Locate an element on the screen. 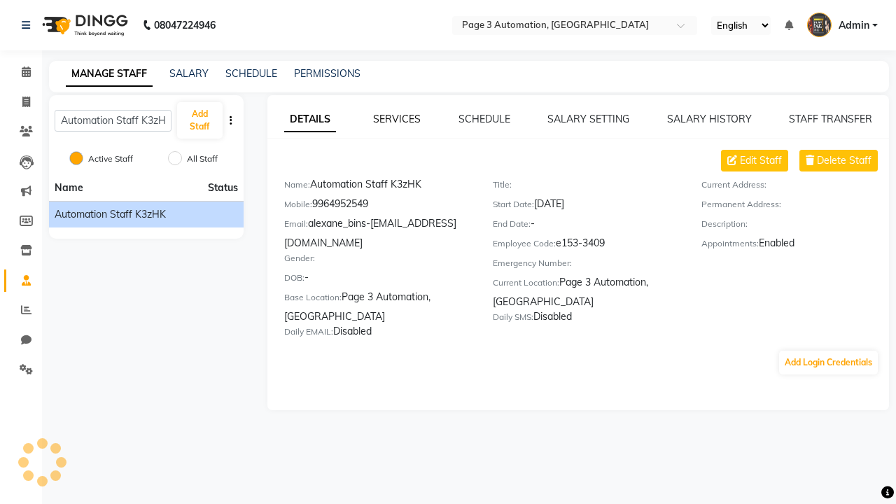  label: Gender: is located at coordinates (300, 258).